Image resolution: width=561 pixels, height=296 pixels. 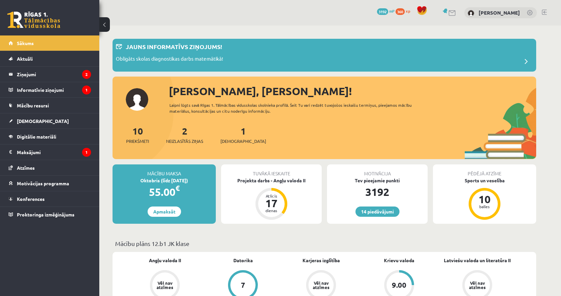 What do you see at coordinates (50, 43) in the screenshot?
I see `a: Sākums` at bounding box center [50, 43].